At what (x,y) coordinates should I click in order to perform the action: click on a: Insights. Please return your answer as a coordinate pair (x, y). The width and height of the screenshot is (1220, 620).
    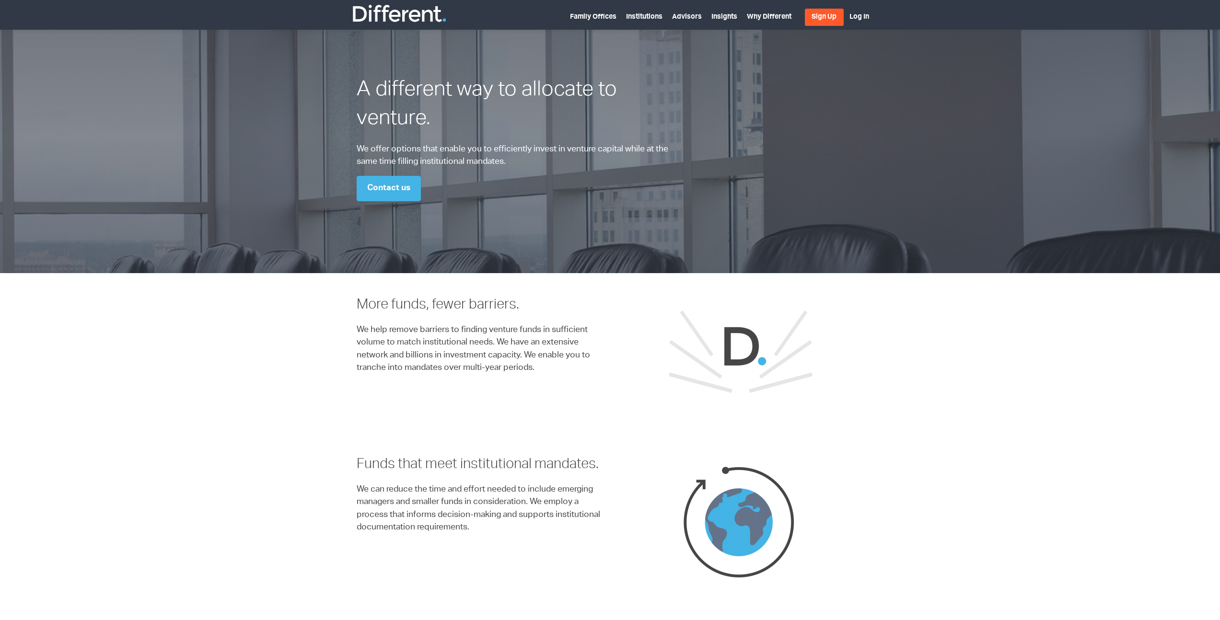
    Looking at the image, I should click on (724, 17).